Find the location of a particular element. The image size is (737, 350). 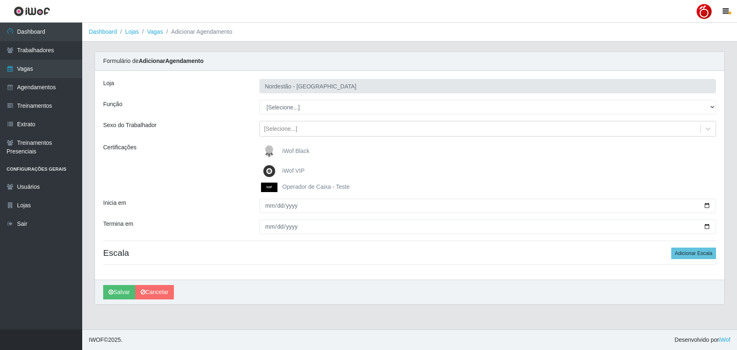

a: Vagas is located at coordinates (155, 32).